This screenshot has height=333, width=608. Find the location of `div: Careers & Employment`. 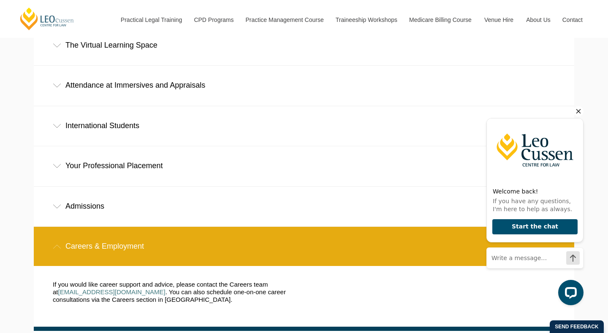

div: Careers & Employment is located at coordinates (304, 246).